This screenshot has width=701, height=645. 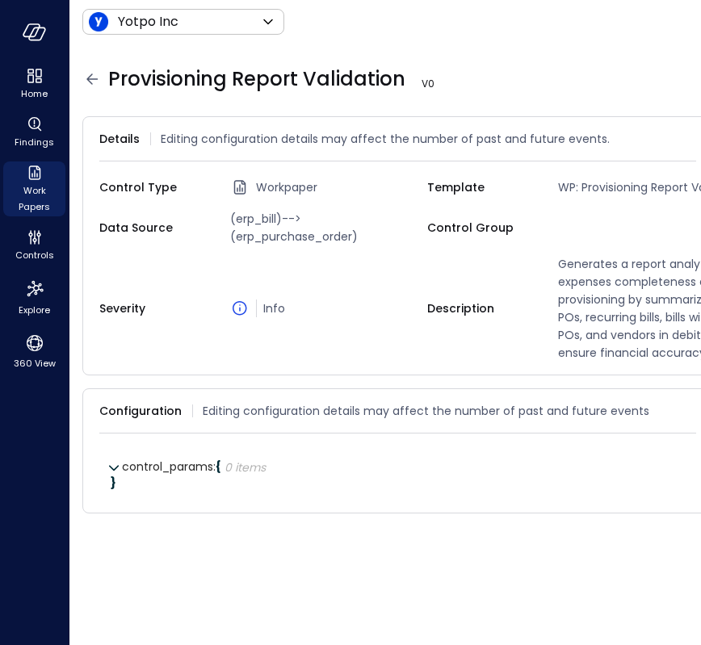 What do you see at coordinates (480, 187) in the screenshot?
I see `span: Template` at bounding box center [480, 187].